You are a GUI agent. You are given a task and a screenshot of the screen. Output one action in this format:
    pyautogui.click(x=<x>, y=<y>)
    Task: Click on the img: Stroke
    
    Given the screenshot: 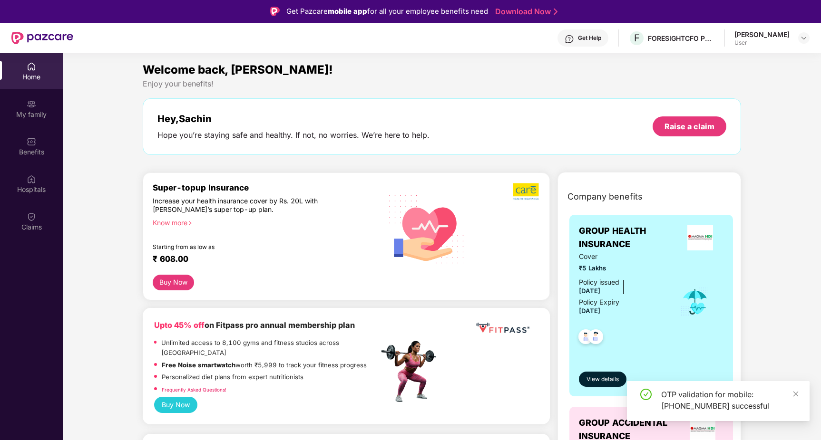 What is the action you would take?
    pyautogui.click(x=555, y=11)
    